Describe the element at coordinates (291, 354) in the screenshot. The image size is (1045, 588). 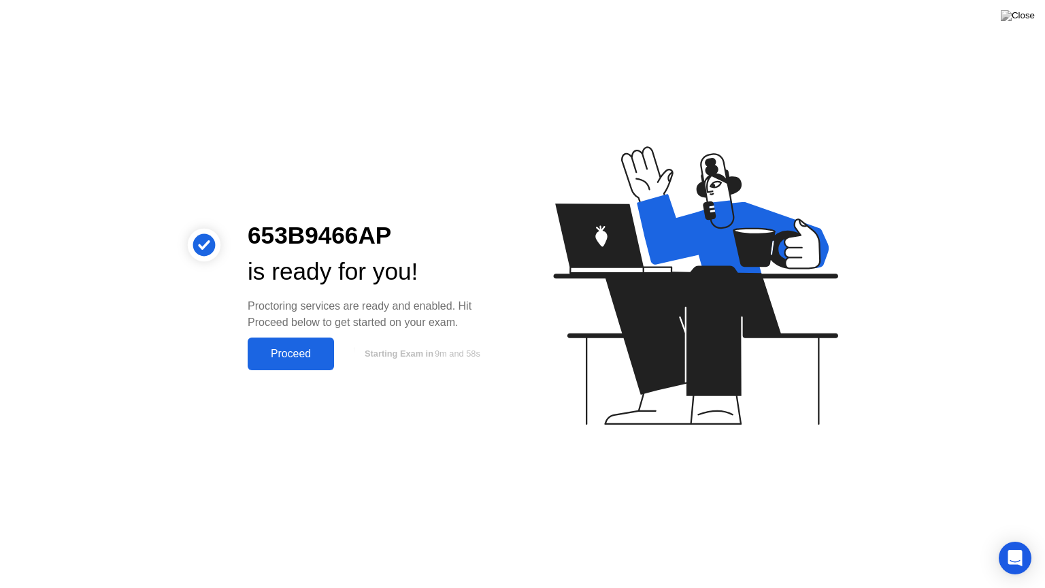
I see `div: Proceed` at that location.